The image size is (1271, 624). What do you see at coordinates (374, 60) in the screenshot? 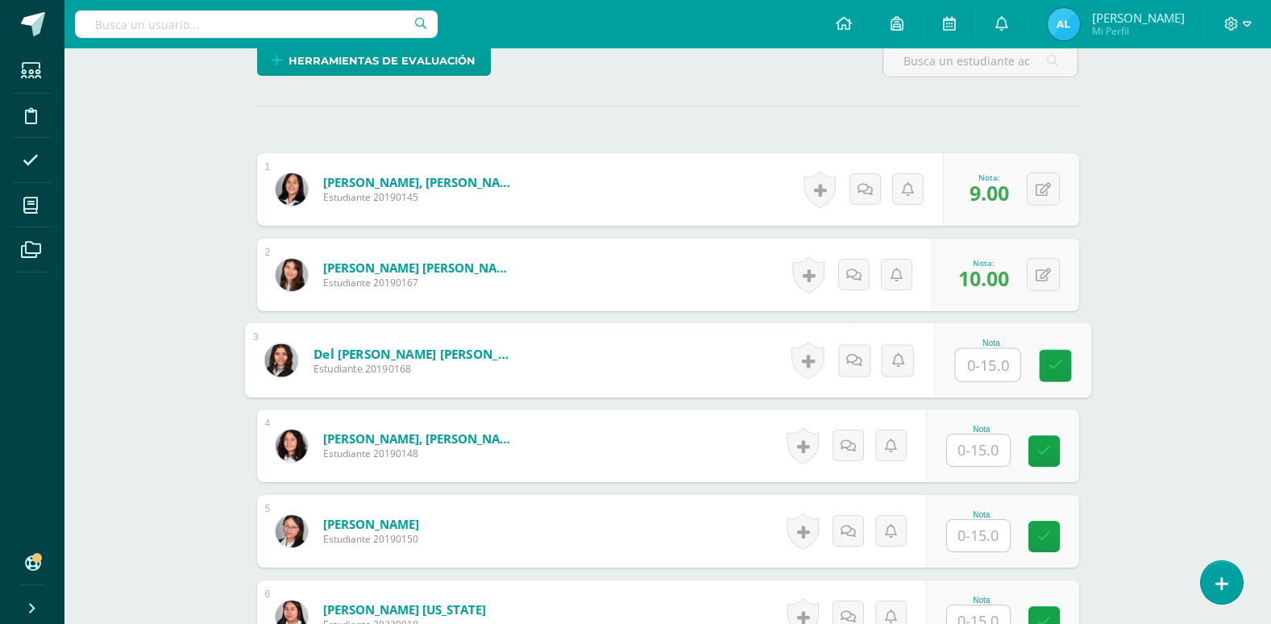
I see `a: Herramientas de evaluación` at bounding box center [374, 60].